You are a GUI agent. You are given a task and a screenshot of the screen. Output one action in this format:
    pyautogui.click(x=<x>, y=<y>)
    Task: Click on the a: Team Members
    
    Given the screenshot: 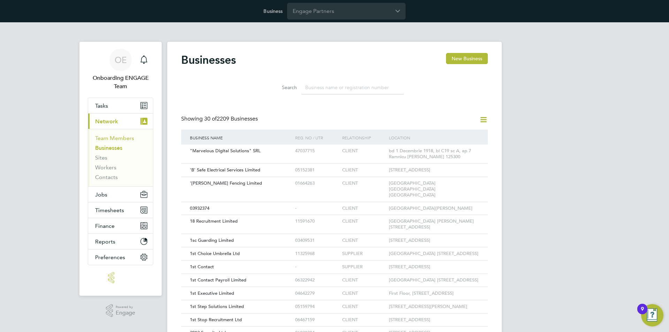 What is the action you would take?
    pyautogui.click(x=115, y=138)
    